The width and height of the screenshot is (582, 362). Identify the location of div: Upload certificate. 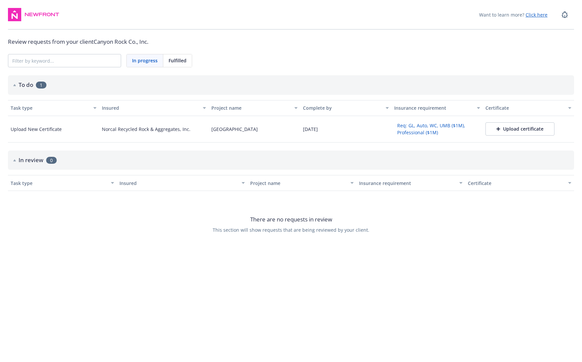
(520, 129).